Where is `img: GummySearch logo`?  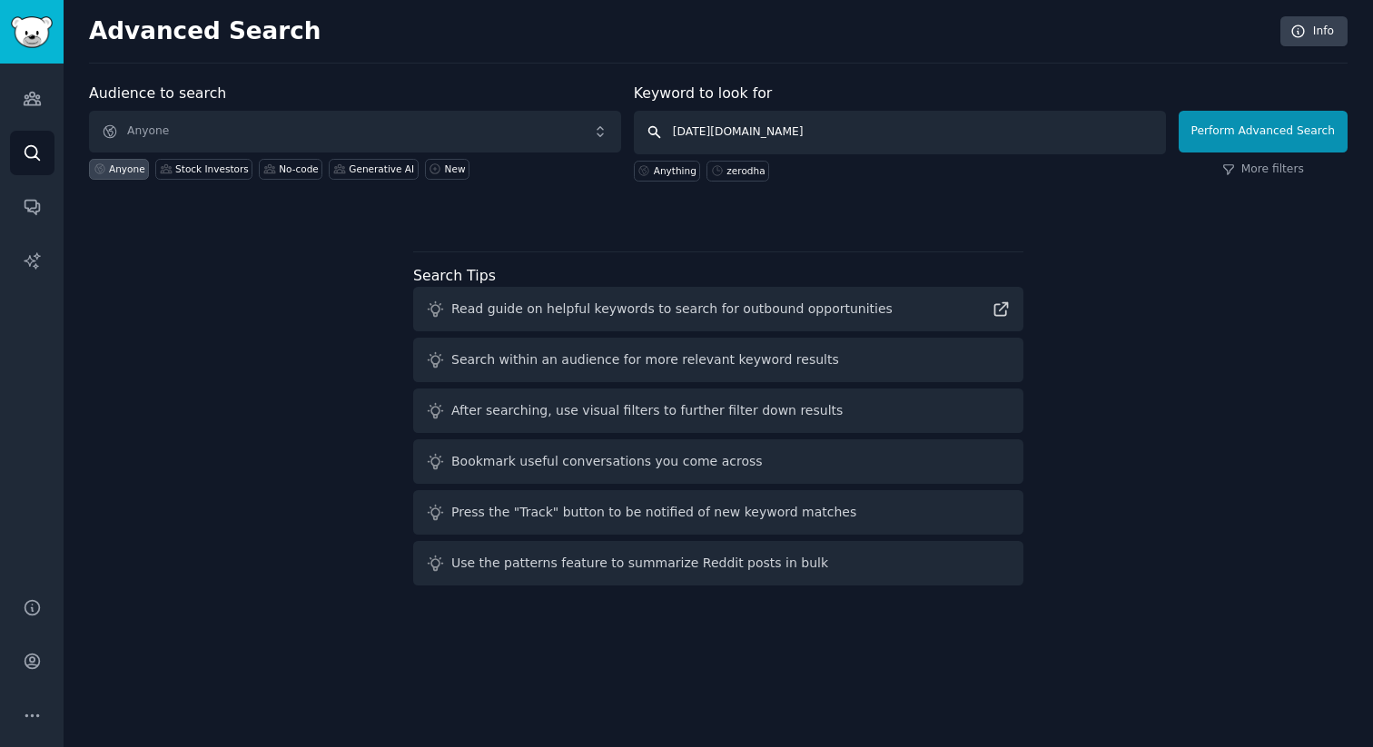 img: GummySearch logo is located at coordinates (32, 32).